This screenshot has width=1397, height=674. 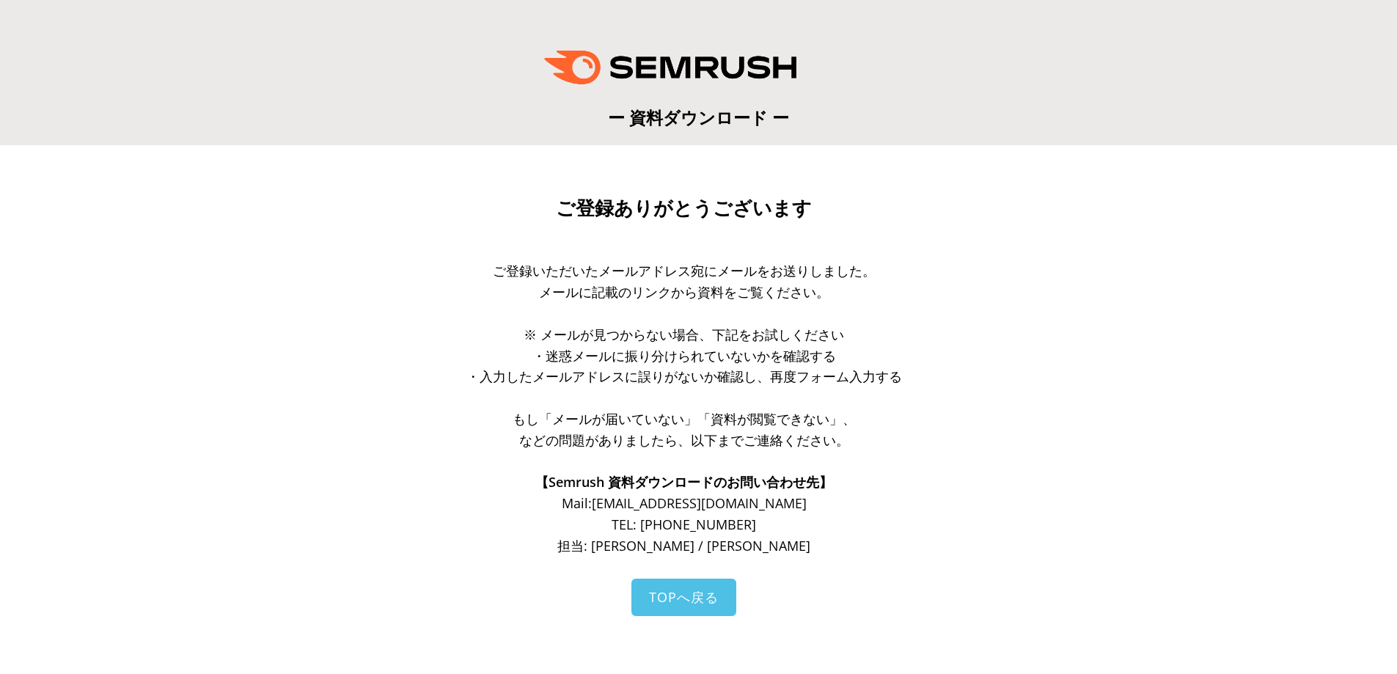 I want to click on span: ・入力したメールアドレスに誤りがないか確認し、再度フォーム入力する, so click(x=684, y=376).